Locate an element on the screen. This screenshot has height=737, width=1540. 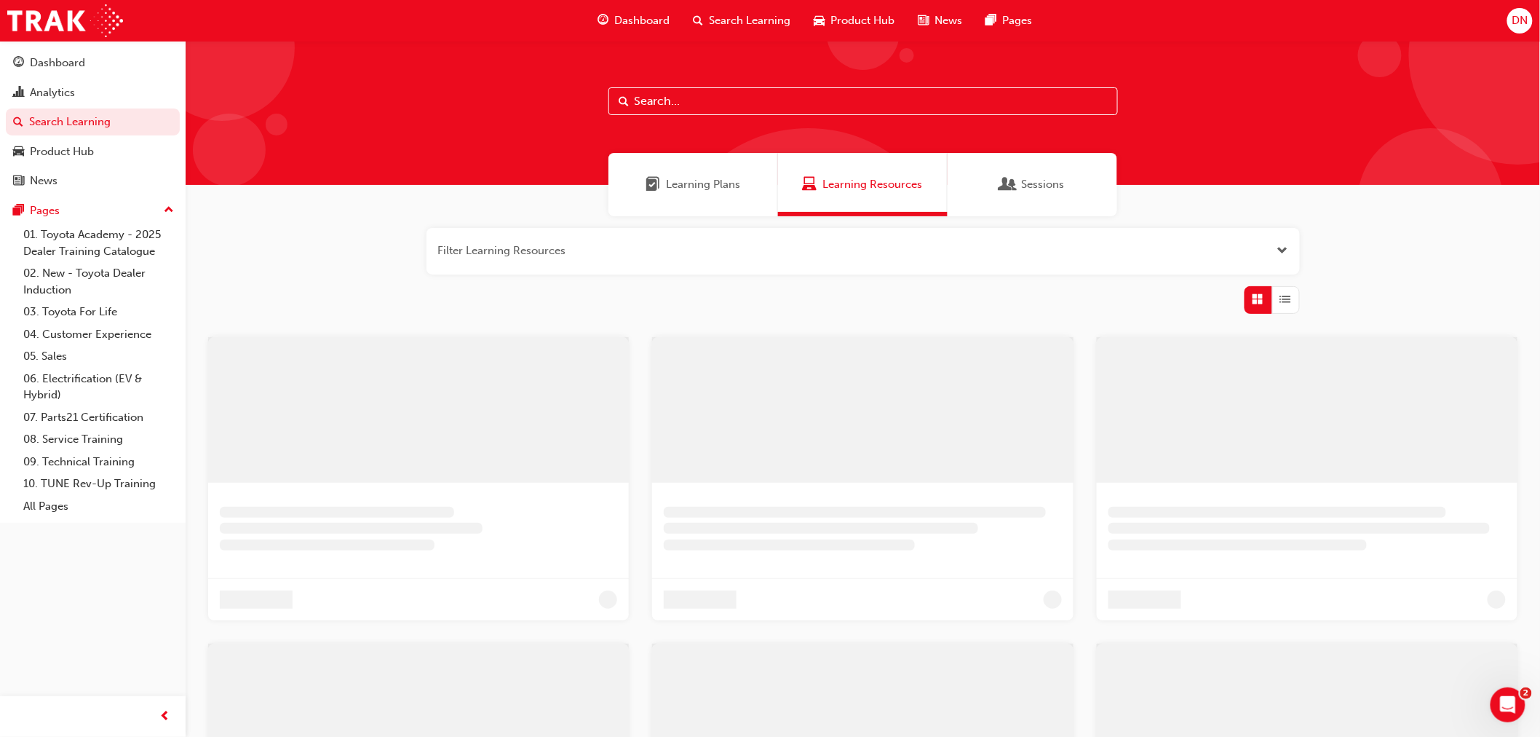
span: Product Hub is located at coordinates (863, 20).